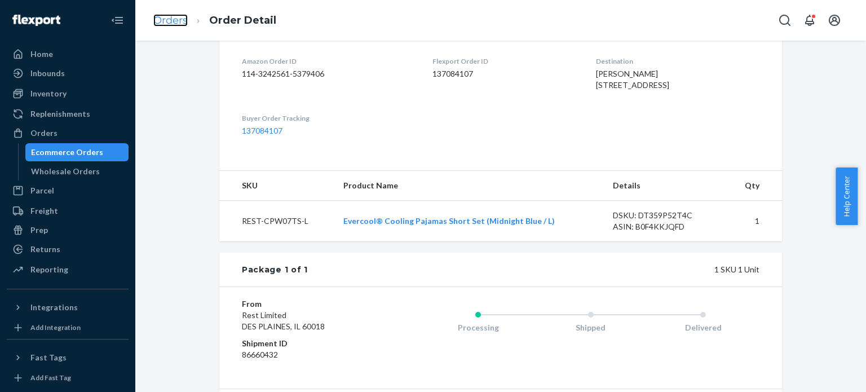  I want to click on ol: breadcrumbs, so click(215, 20).